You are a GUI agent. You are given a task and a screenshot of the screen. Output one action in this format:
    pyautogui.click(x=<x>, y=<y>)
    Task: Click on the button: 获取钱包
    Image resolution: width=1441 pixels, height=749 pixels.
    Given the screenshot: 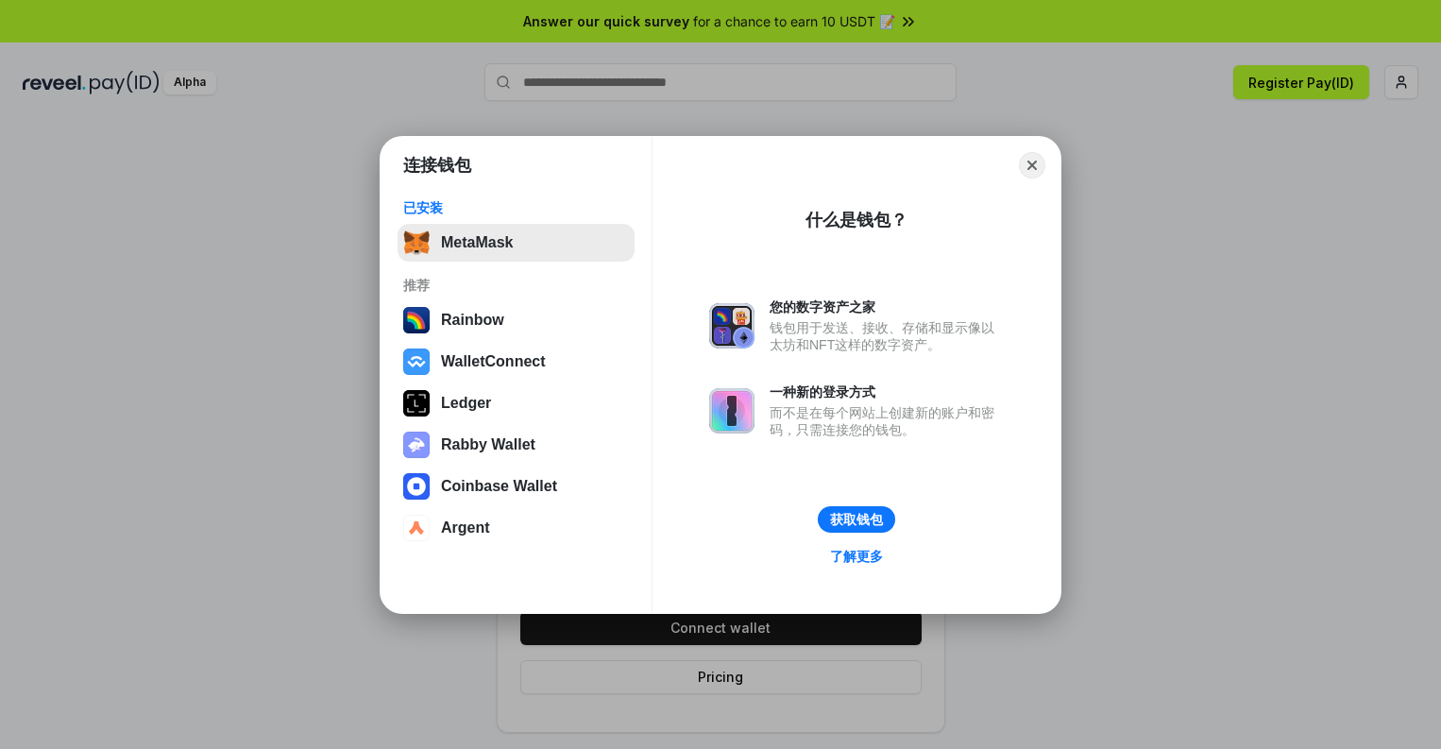 What is the action you would take?
    pyautogui.click(x=856, y=519)
    